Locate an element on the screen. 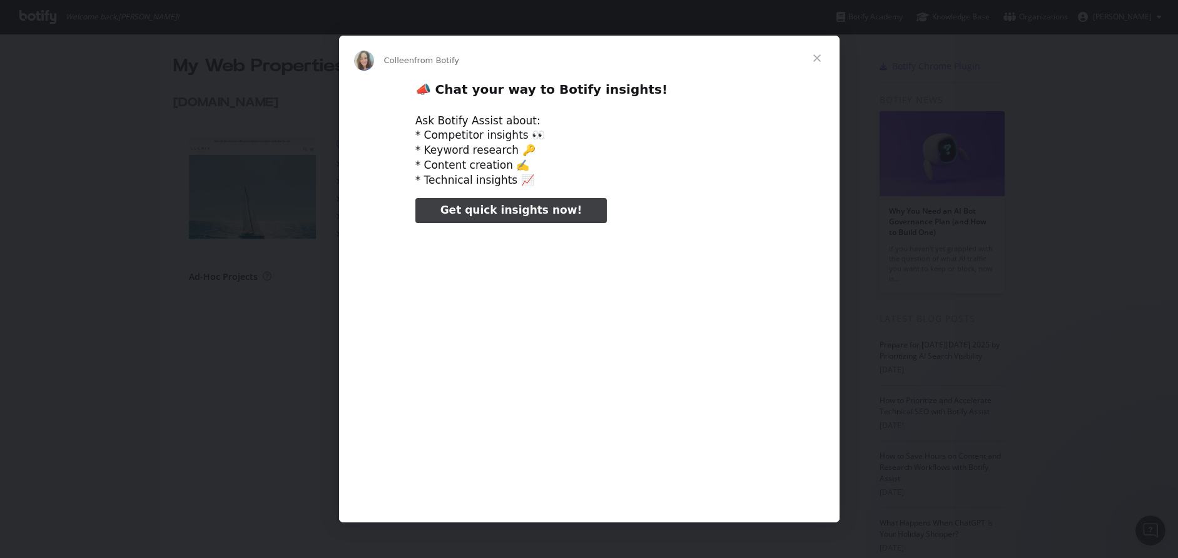 This screenshot has height=558, width=1178. span: from Botify is located at coordinates (436, 60).